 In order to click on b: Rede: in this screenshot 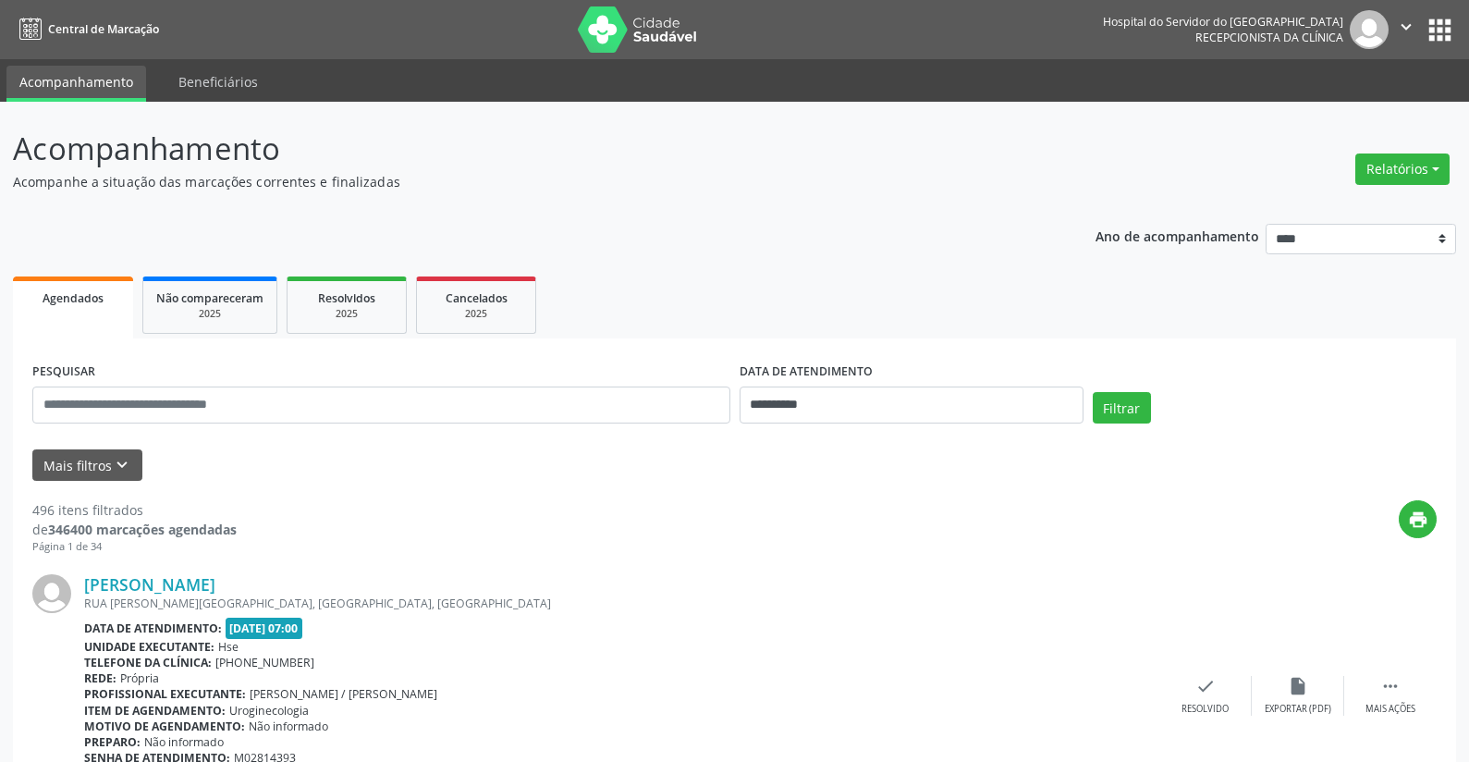, I will do `click(100, 677)`.